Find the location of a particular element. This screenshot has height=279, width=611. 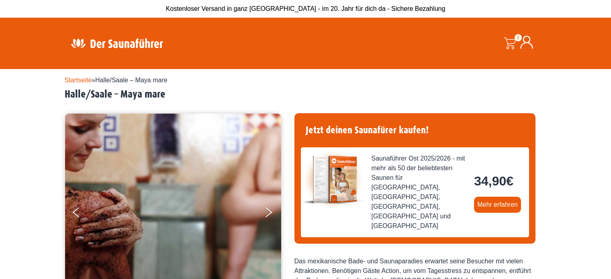

span: Halle/Saale – Maya mare is located at coordinates (131, 80).